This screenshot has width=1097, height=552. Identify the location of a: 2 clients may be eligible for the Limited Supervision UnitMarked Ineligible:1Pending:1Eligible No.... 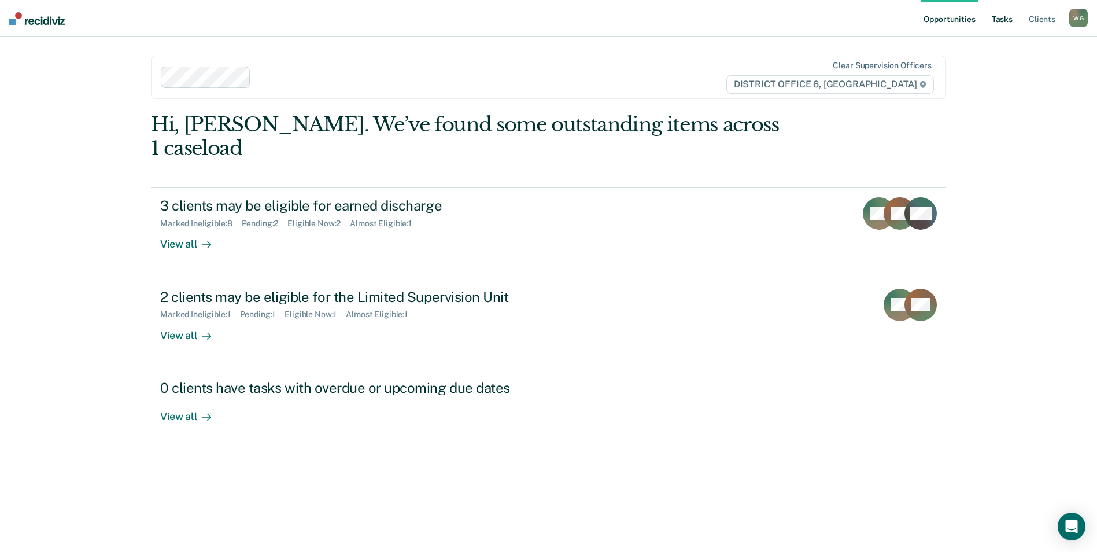
(548, 324).